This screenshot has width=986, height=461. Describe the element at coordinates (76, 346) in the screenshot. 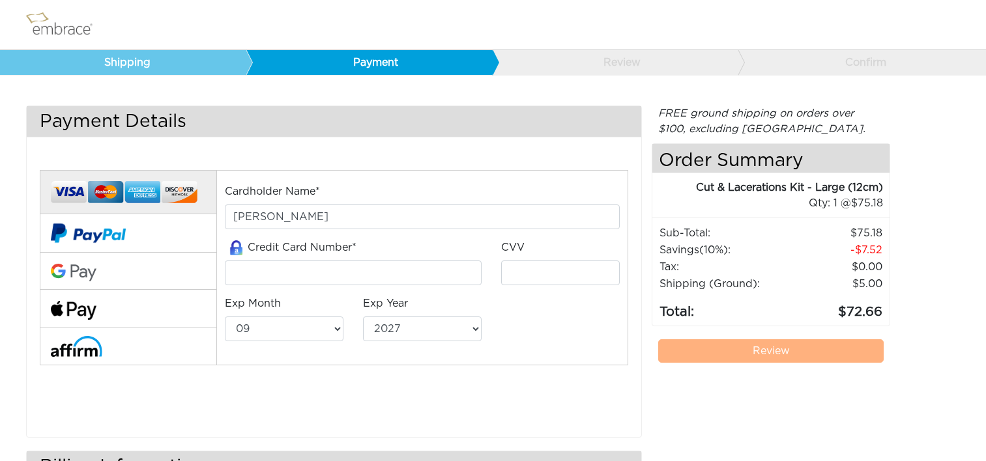

I see `img: affirm-logo.svg` at that location.